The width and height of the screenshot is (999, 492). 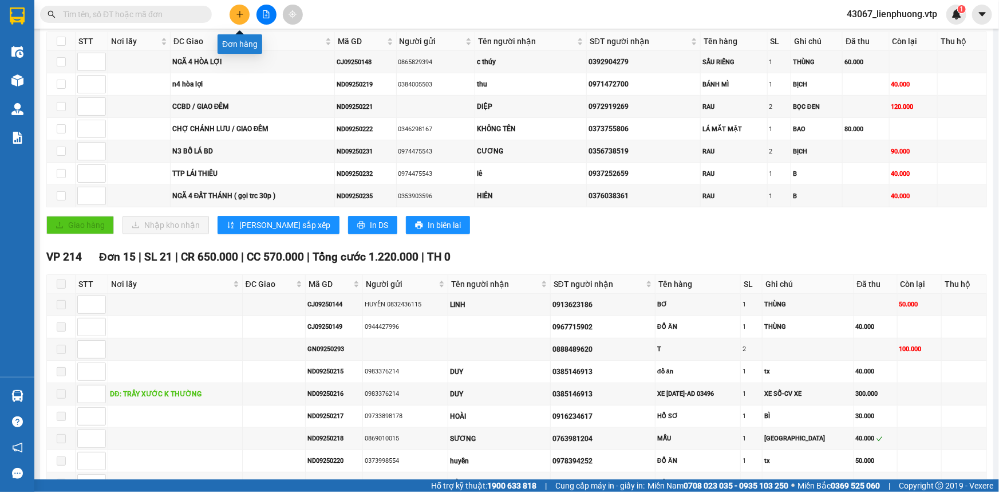 What do you see at coordinates (334, 482) in the screenshot?
I see `div: ND09250223` at bounding box center [334, 482].